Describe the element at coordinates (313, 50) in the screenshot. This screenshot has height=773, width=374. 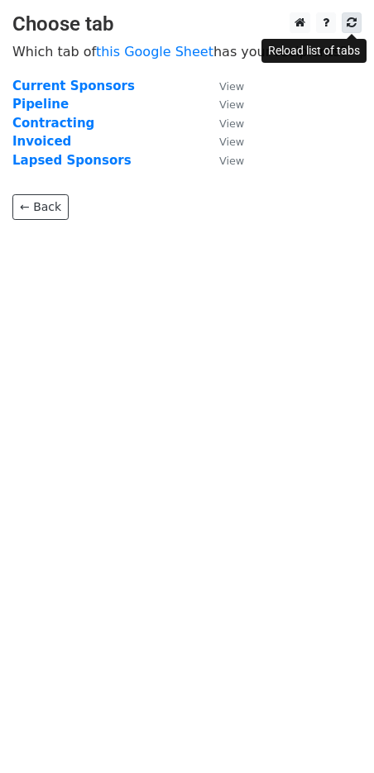
I see `div: Reload list of tabs` at that location.